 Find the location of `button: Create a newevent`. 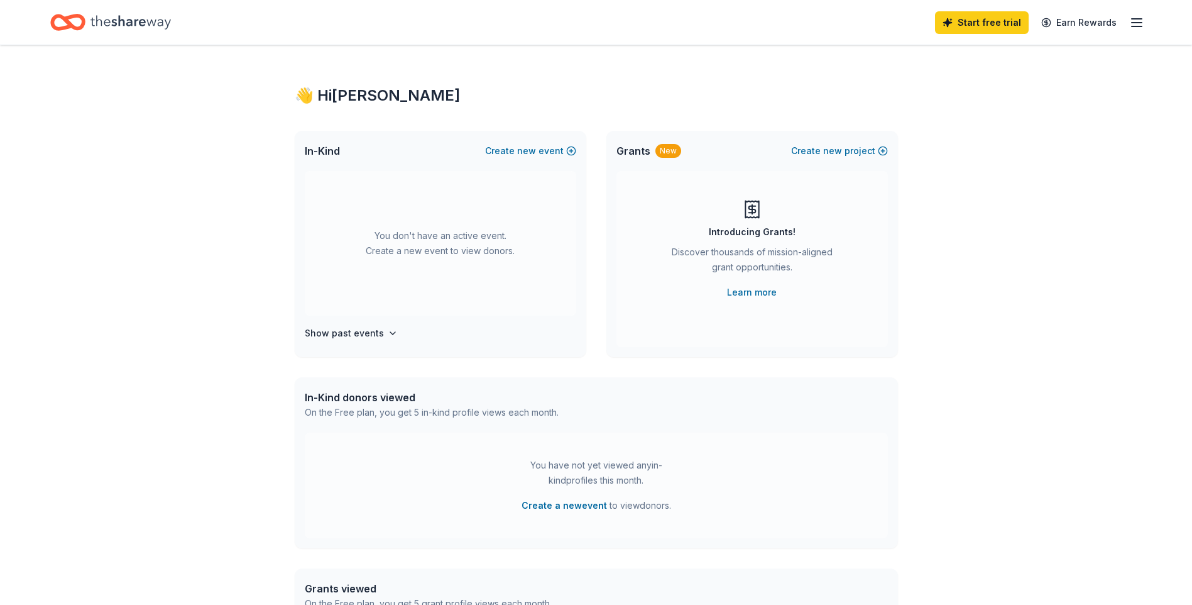

button: Create a newevent is located at coordinates (564, 505).